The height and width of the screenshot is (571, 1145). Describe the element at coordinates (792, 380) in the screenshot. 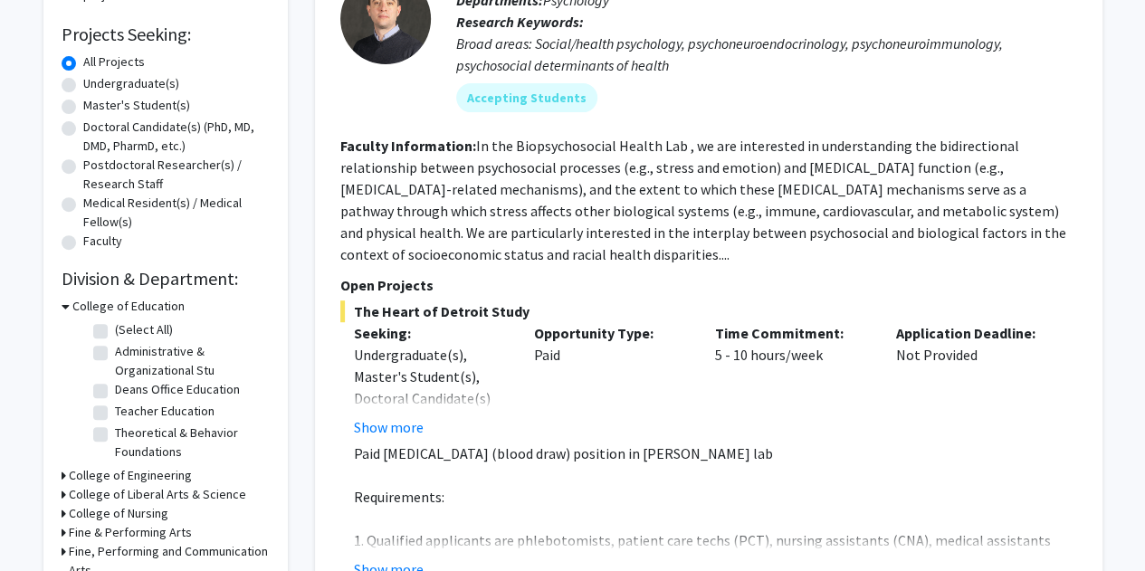

I see `div: 5 - 10 hours/week` at that location.